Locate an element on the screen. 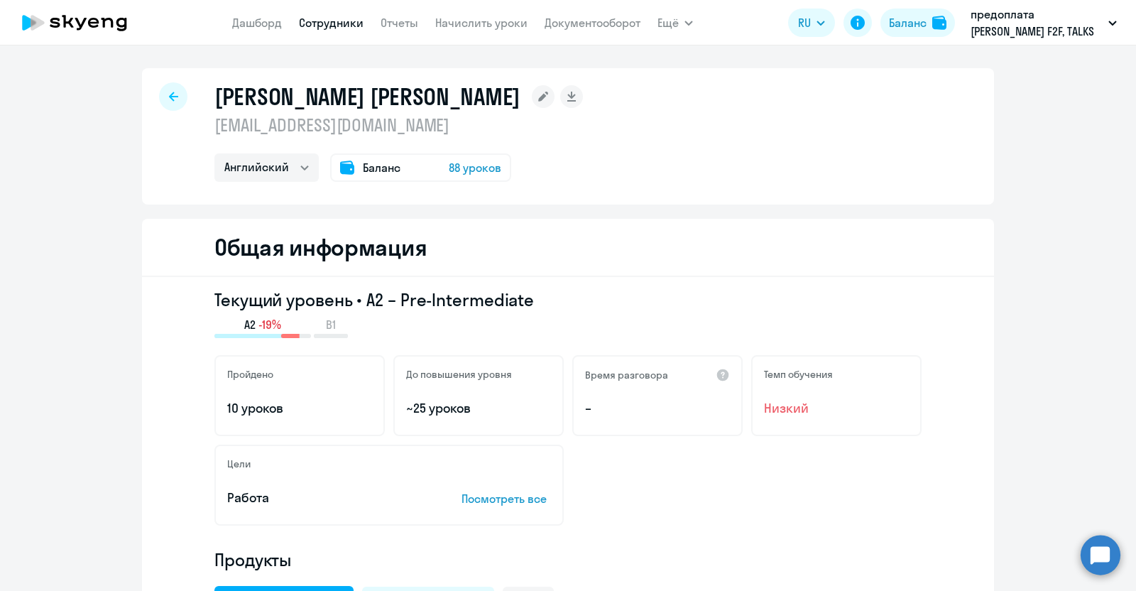  span: 88 уроков is located at coordinates (475, 168).